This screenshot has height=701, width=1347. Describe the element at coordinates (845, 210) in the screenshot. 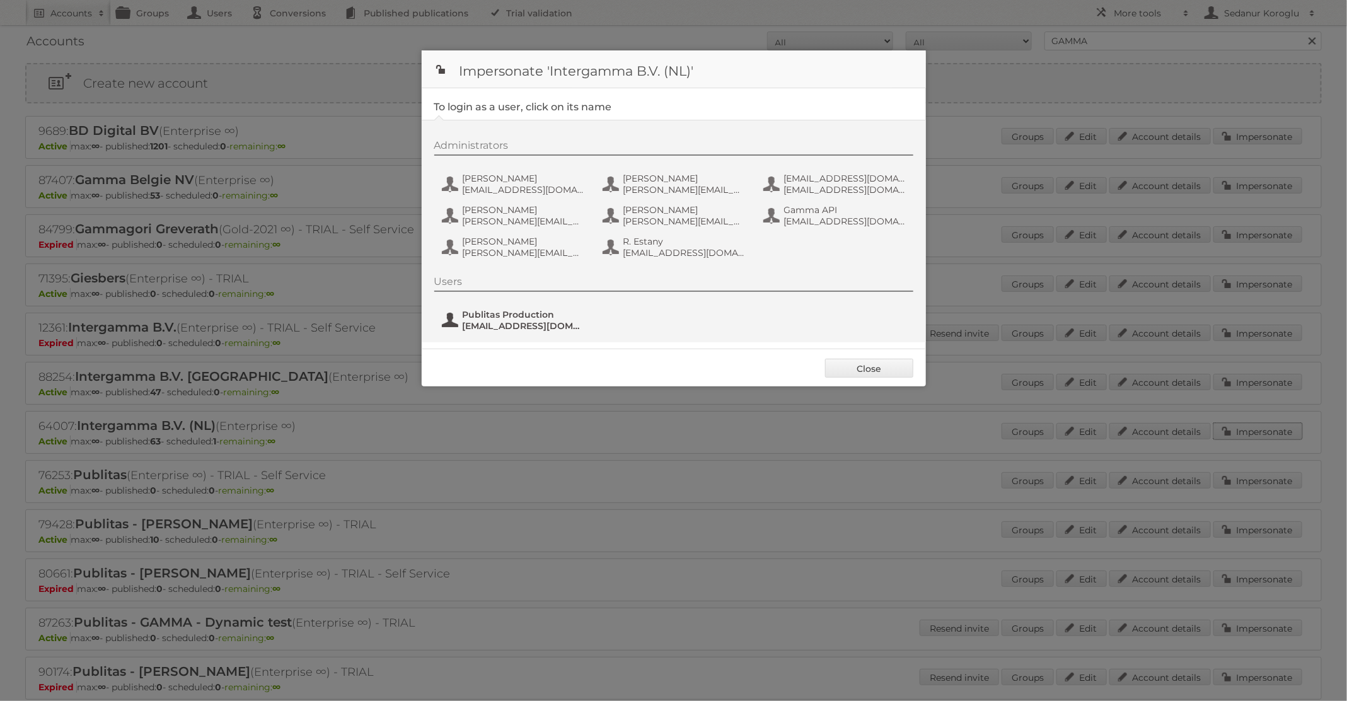

I see `span: Gamma API` at that location.